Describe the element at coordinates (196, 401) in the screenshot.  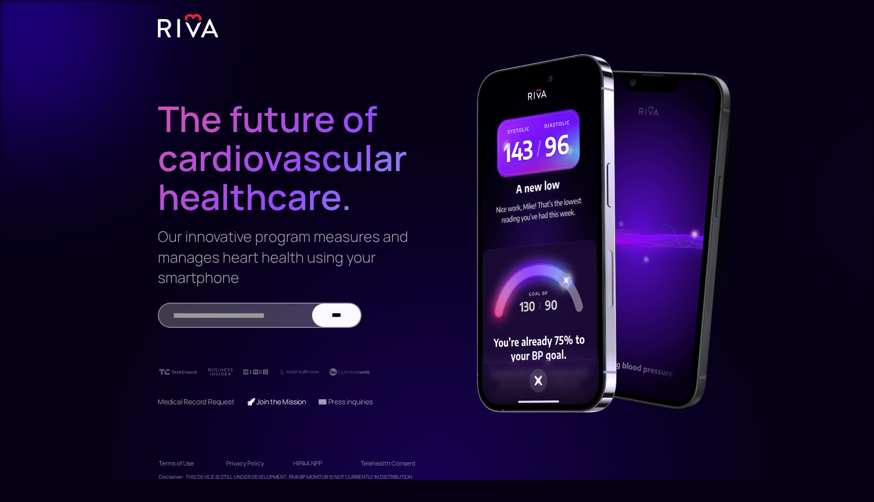
I see `a: Medical Record Request` at that location.